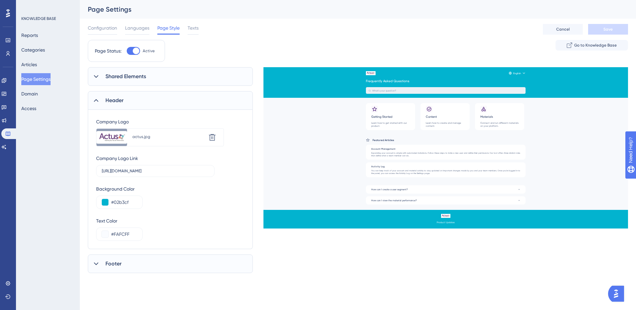 Image resolution: width=636 pixels, height=310 pixels. What do you see at coordinates (160, 122) in the screenshot?
I see `div: Company Logo` at bounding box center [160, 122].